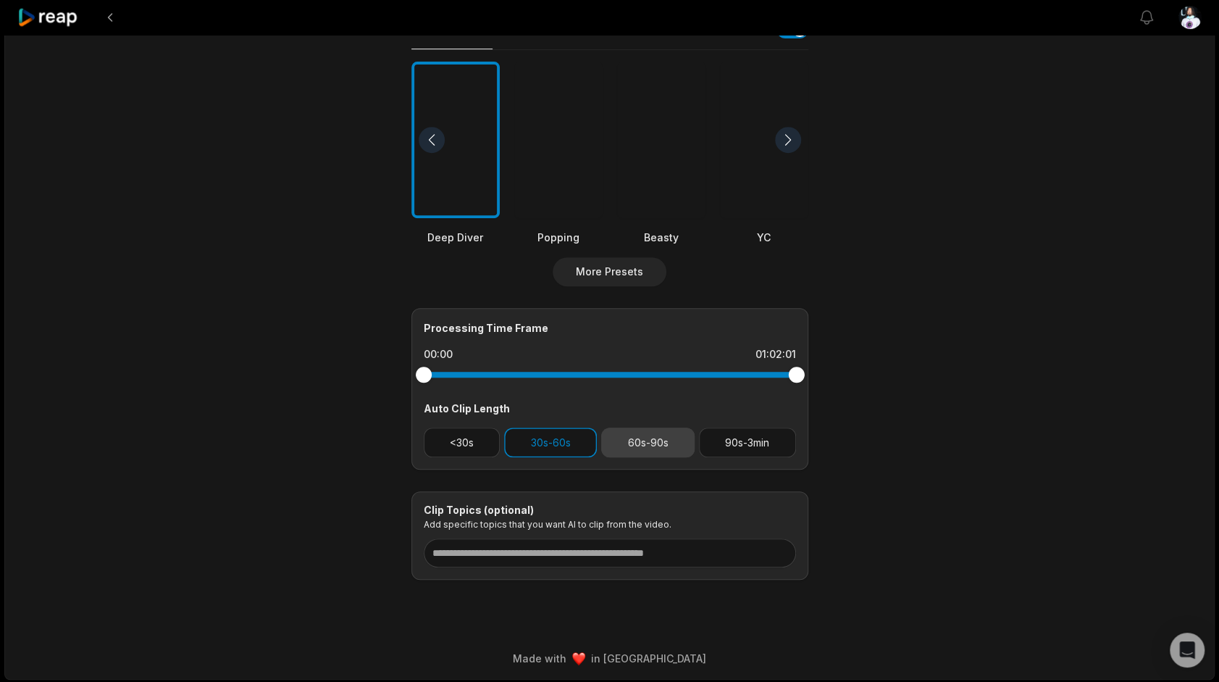  I want to click on div: Beasty, so click(661, 237).